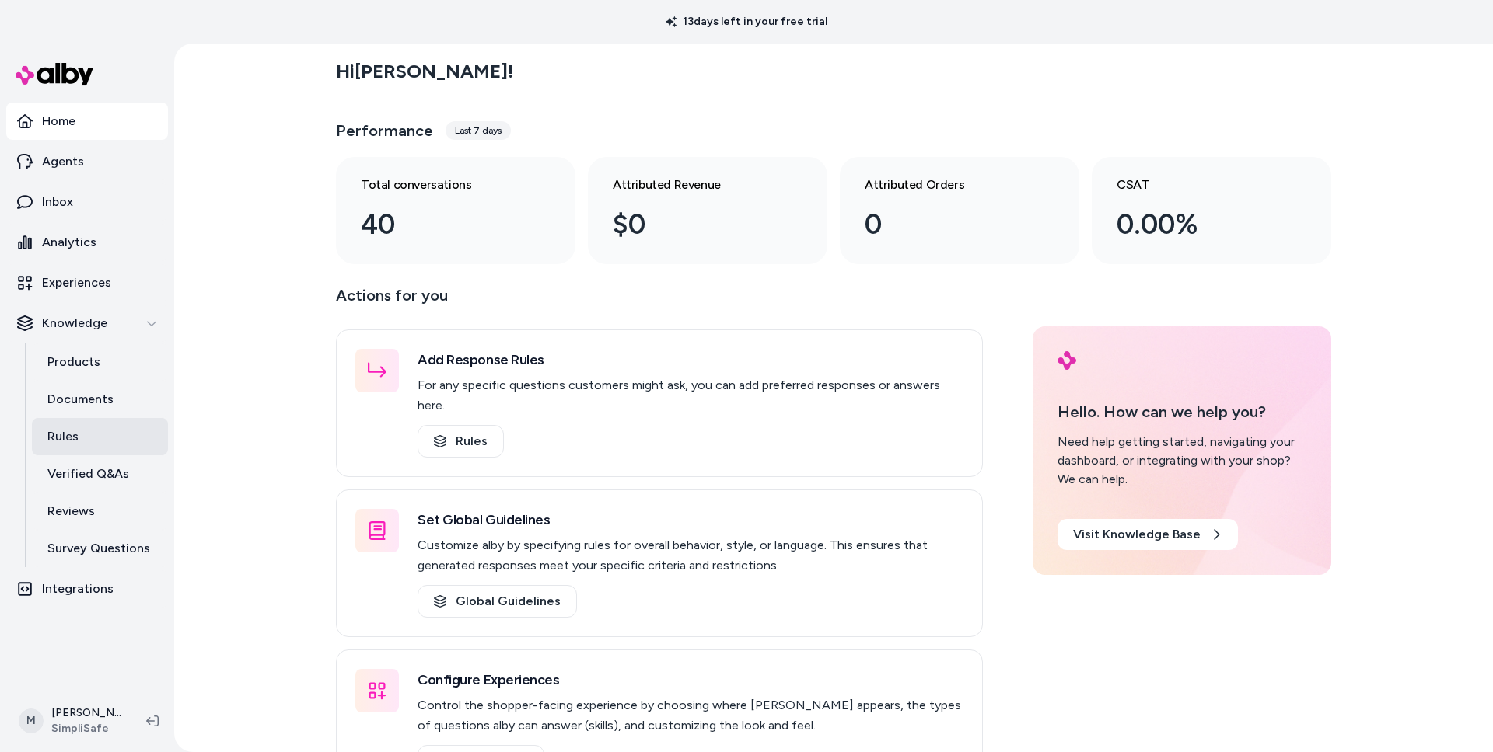 This screenshot has width=1493, height=752. Describe the element at coordinates (69, 243) in the screenshot. I see `p: Analytics` at that location.